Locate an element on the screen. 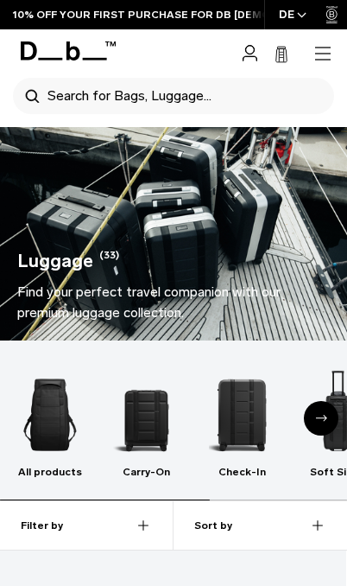 The width and height of the screenshot is (347, 586). strong: Filter by is located at coordinates (41, 525).